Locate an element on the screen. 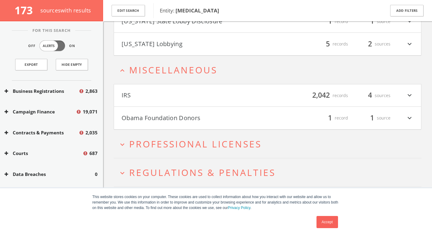 The image size is (432, 236). button: expand_lessMiscellaneous is located at coordinates (270, 70).